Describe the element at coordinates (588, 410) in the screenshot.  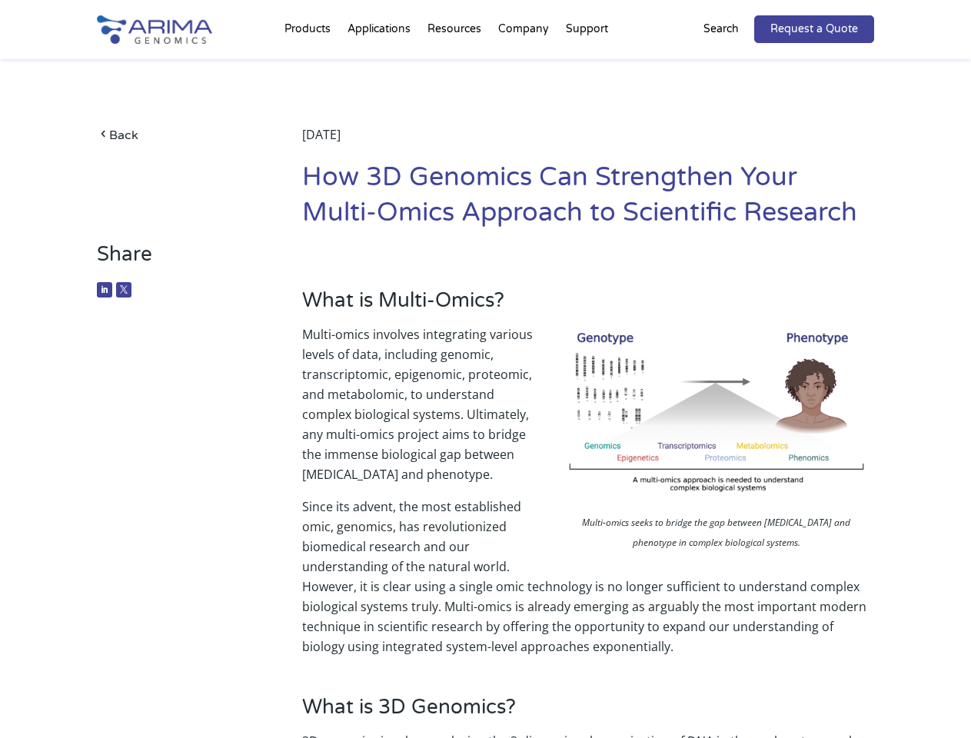
I see `p: Multi-omics involves integrating various levels of data, including genomic, transcriptomic, epige...` at that location.